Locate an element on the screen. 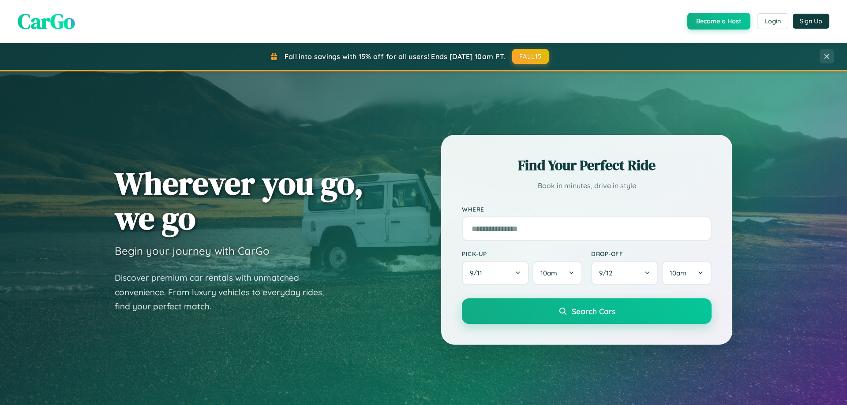  p: Book in minutes, drive in style is located at coordinates (587, 186).